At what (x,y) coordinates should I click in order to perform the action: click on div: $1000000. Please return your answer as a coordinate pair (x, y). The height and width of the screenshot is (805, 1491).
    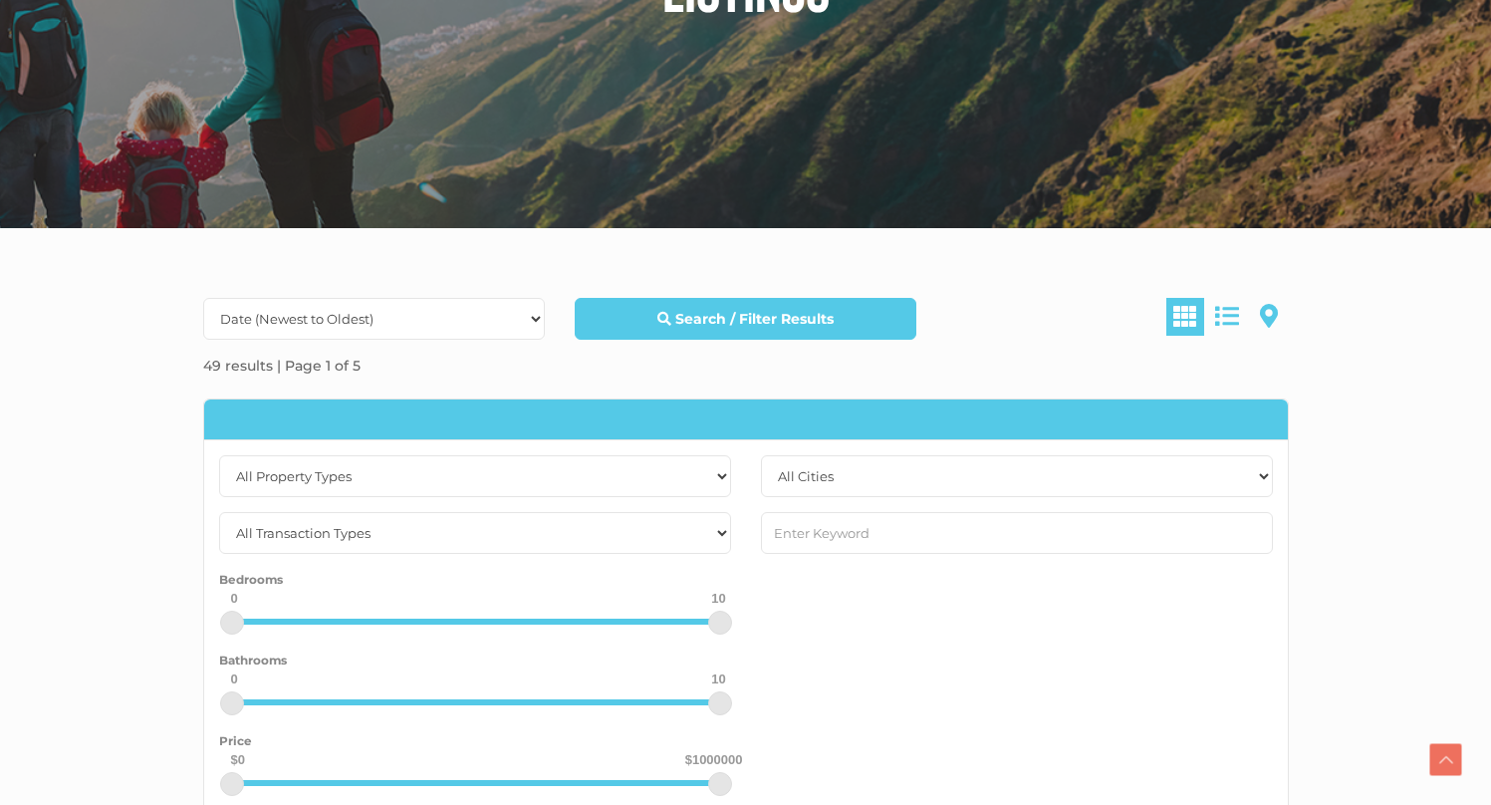
    Looking at the image, I should click on (714, 759).